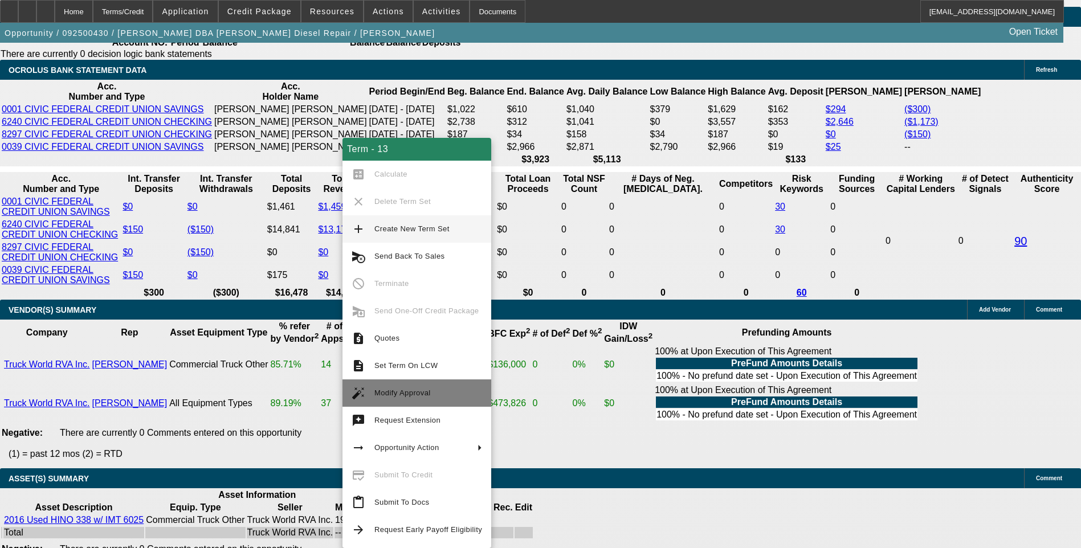  What do you see at coordinates (292, 293) in the screenshot?
I see `th: $16,478` at bounding box center [292, 293].